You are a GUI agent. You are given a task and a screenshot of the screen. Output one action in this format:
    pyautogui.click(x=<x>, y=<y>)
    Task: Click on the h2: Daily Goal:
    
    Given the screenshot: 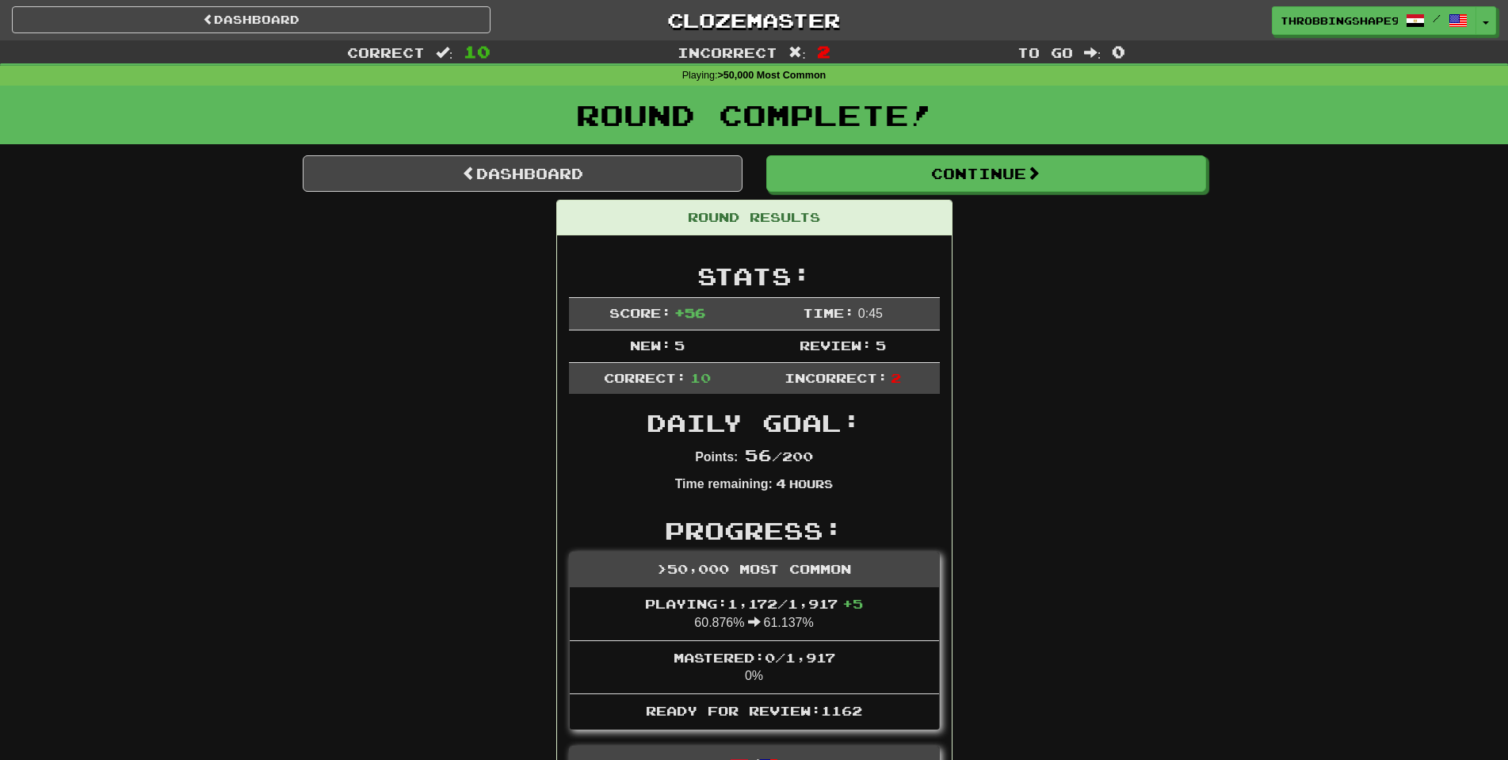 What is the action you would take?
    pyautogui.click(x=754, y=422)
    